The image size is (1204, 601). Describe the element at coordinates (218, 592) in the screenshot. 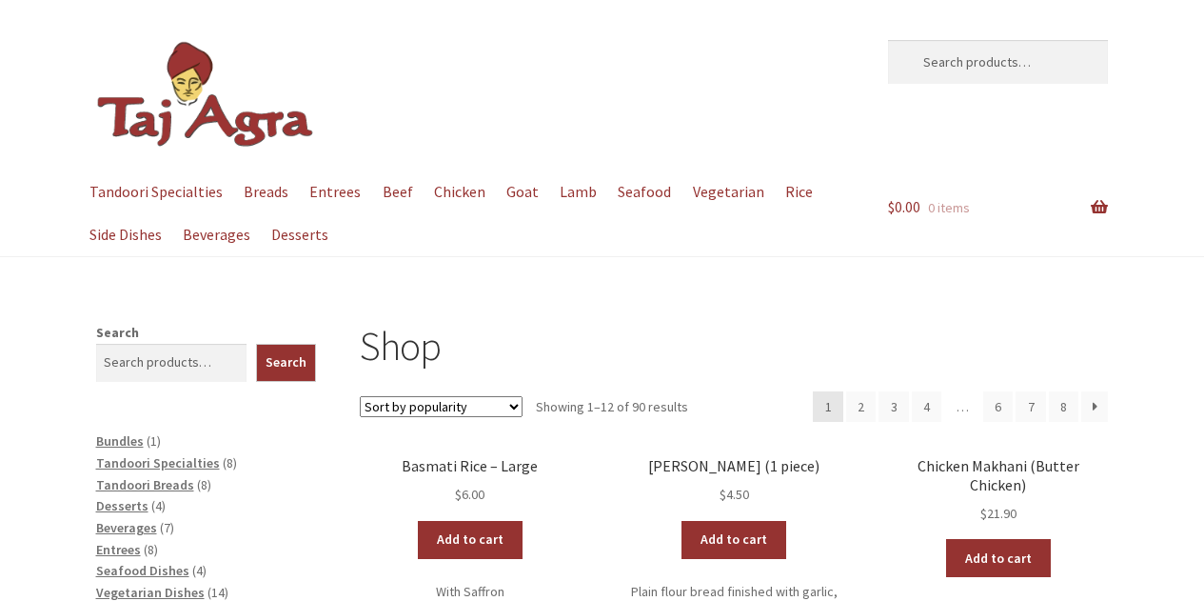

I see `span: 14` at that location.